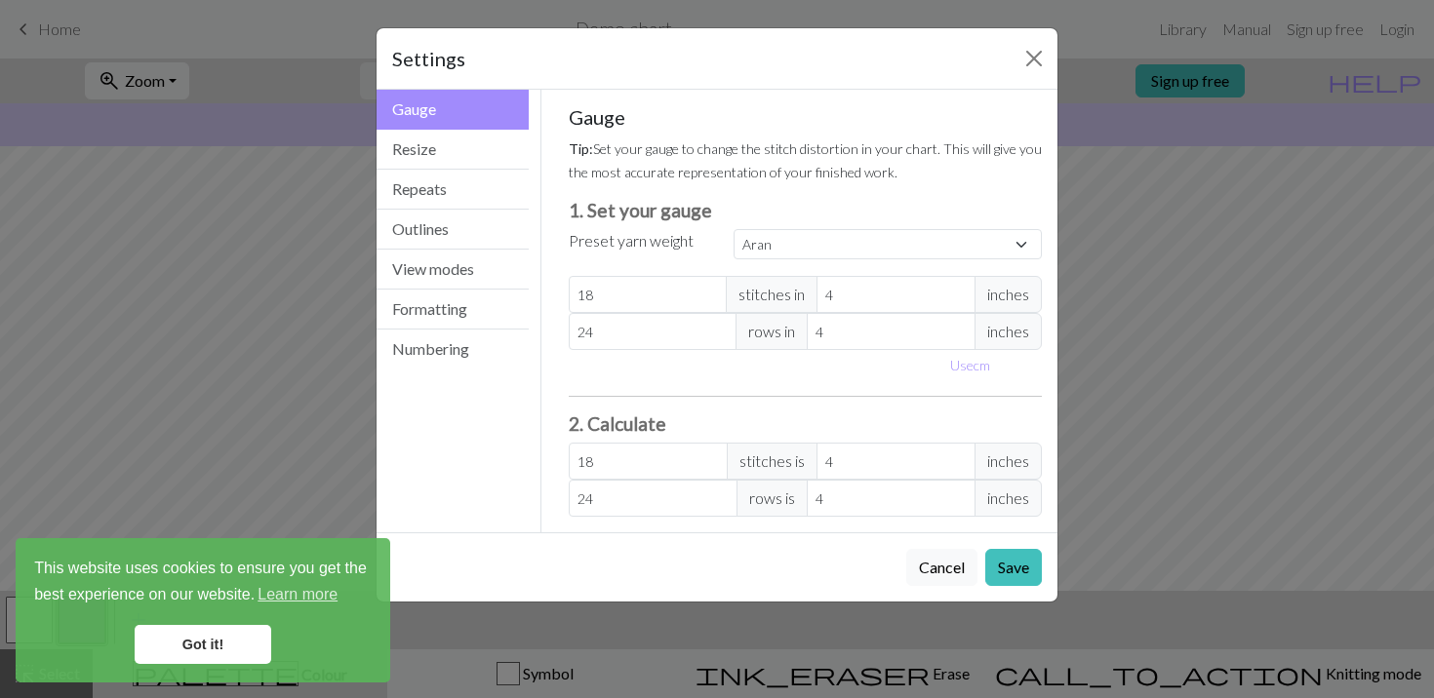 This screenshot has width=1434, height=698. I want to click on button: Gauge, so click(453, 109).